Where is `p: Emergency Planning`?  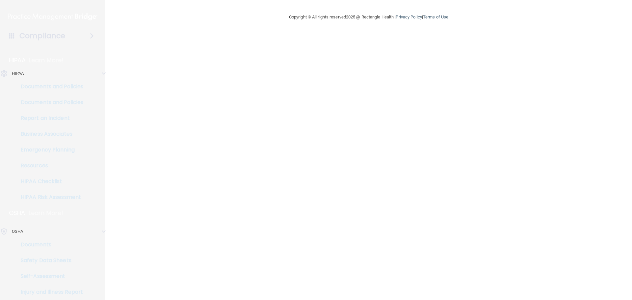 p: Emergency Planning is located at coordinates (49, 150).